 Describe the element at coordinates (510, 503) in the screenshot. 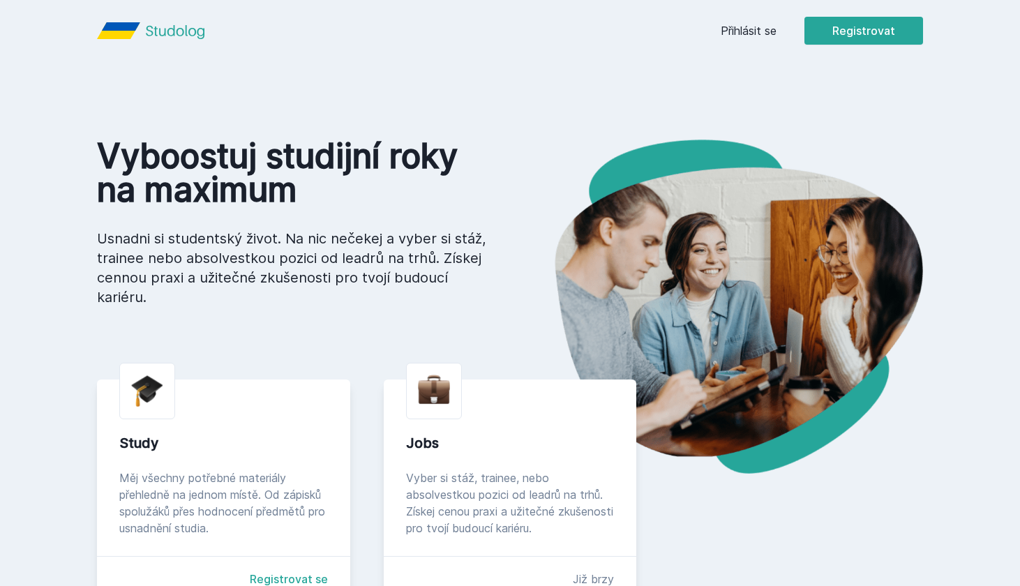

I see `div: Vyber si stáž, trainee, nebo absolvestkou pozici od leadrů na trhů. Získej cenou praxi a užitečné...` at that location.